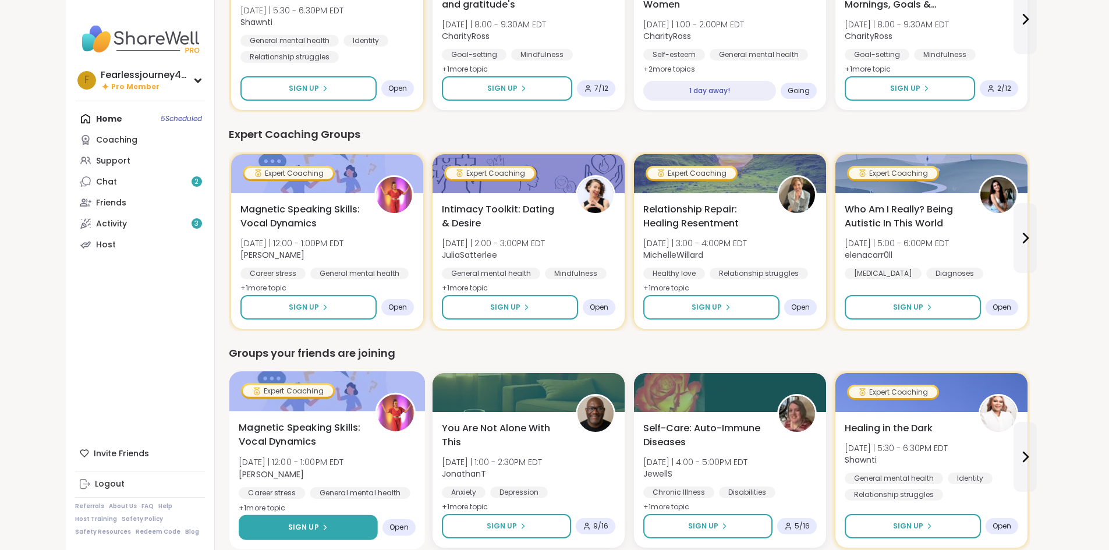 The width and height of the screenshot is (1109, 550). What do you see at coordinates (797, 195) in the screenshot?
I see `img: MichelleWillard` at bounding box center [797, 195].